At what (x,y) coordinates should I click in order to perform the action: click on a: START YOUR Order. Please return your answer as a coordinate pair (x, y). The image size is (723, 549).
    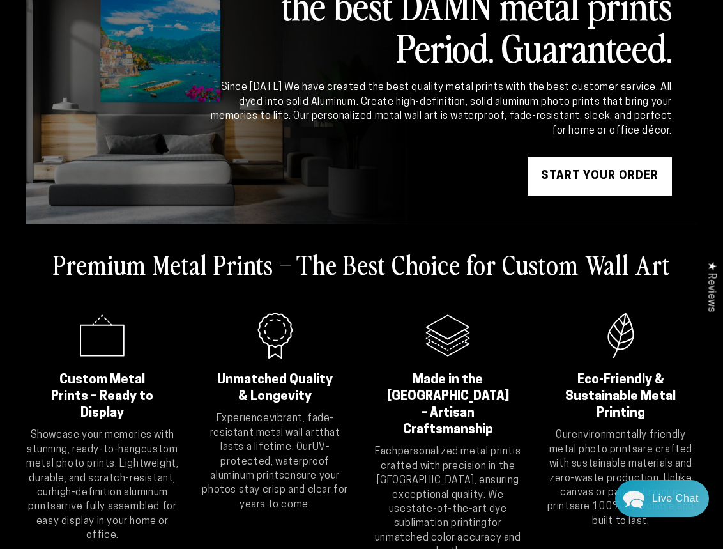
    Looking at the image, I should click on (600, 176).